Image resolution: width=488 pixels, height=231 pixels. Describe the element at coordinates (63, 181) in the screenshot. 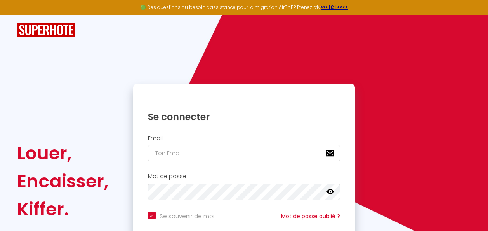

I see `div: Encaisser,` at that location.